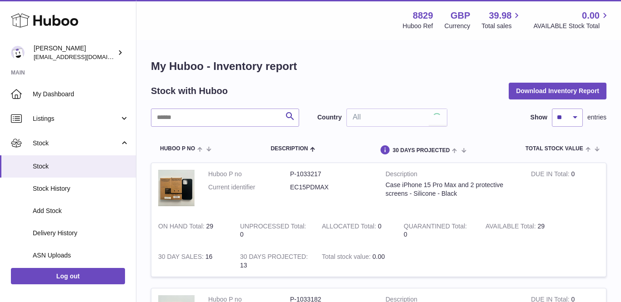 The height and width of the screenshot is (302, 621). Describe the element at coordinates (501, 26) in the screenshot. I see `span: Total sales` at that location.